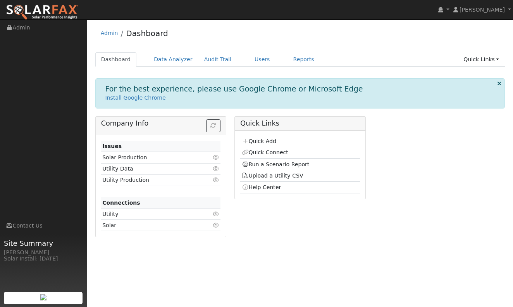  What do you see at coordinates (151, 214) in the screenshot?
I see `td: Utility` at bounding box center [151, 214].